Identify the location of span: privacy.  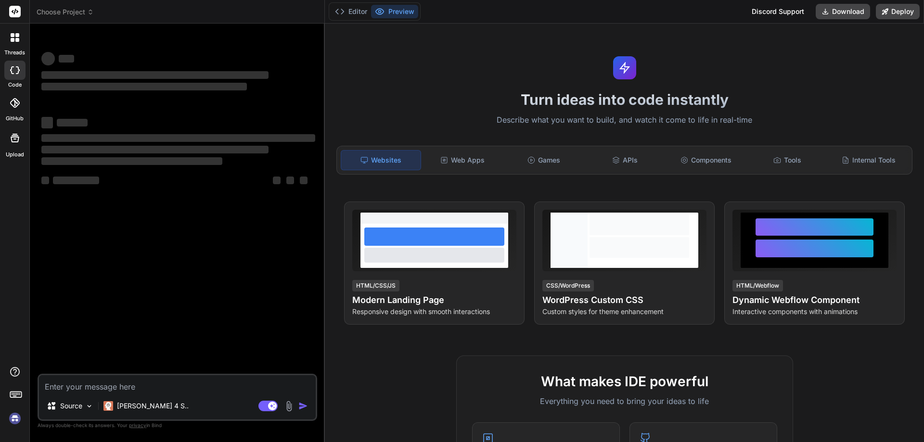
(138, 425).